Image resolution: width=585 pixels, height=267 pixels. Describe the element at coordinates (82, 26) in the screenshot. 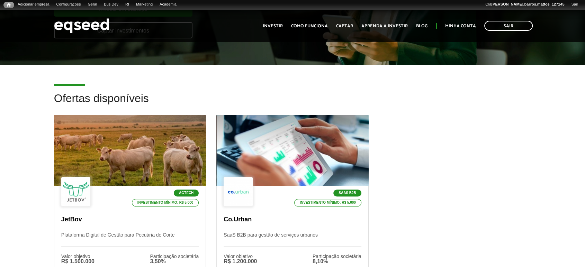

I see `img: EqSeed` at that location.